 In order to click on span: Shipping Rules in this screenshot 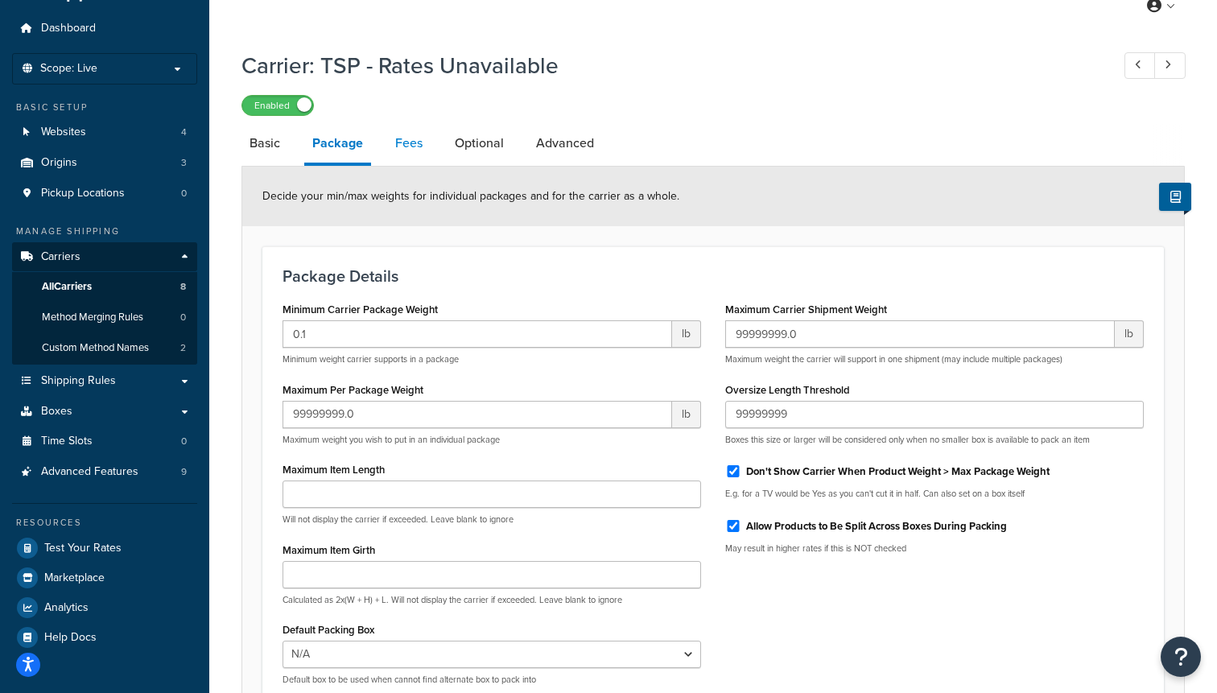, I will do `click(78, 381)`.